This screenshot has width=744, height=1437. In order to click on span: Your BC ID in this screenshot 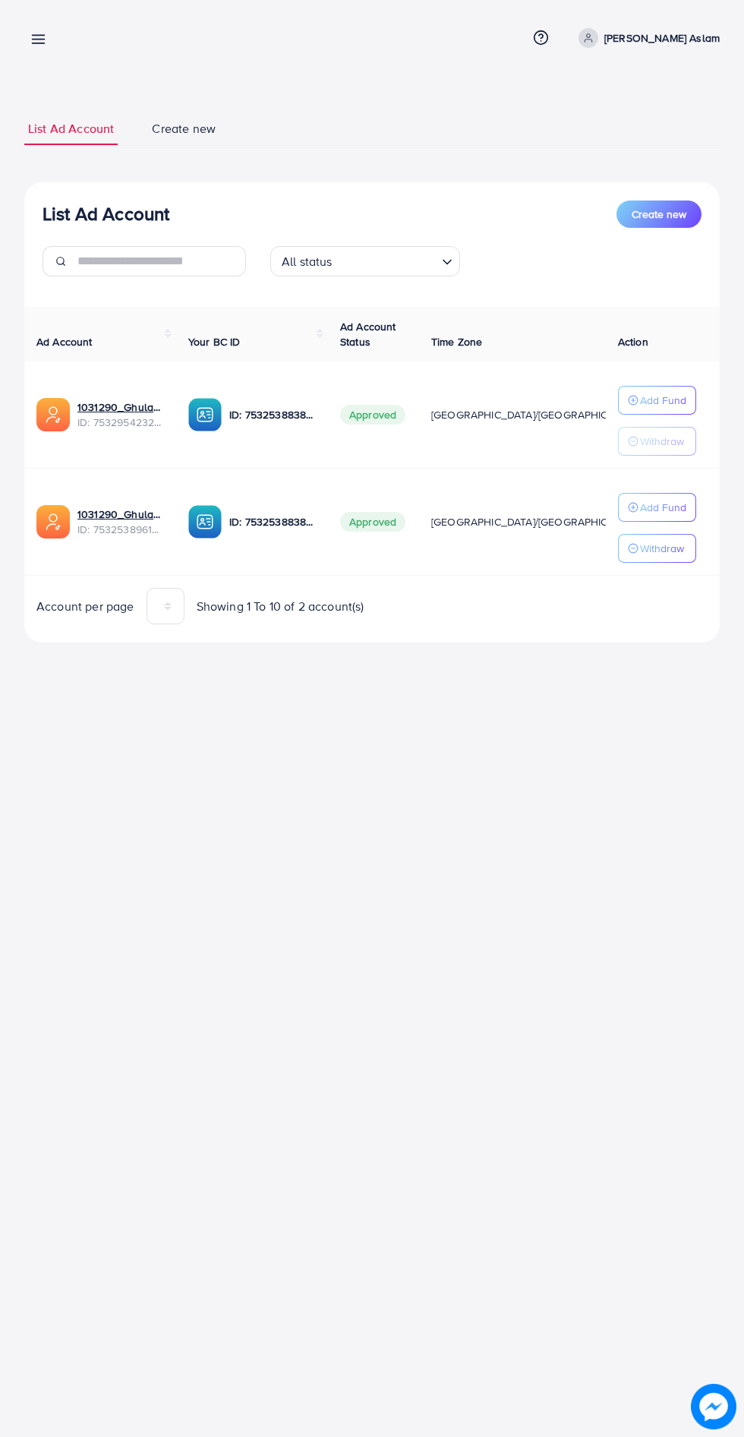, I will do `click(214, 342)`.